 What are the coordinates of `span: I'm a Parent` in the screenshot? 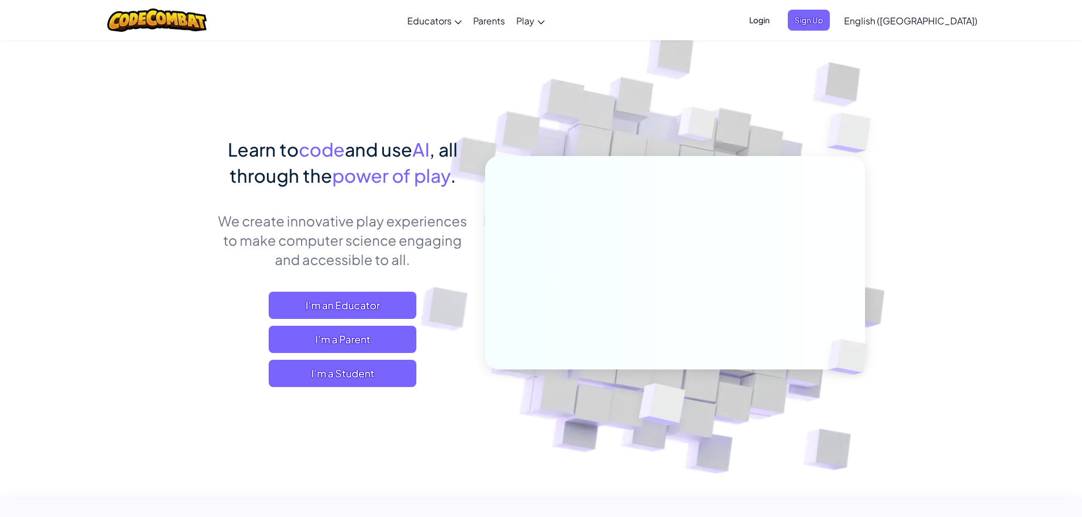 It's located at (343, 340).